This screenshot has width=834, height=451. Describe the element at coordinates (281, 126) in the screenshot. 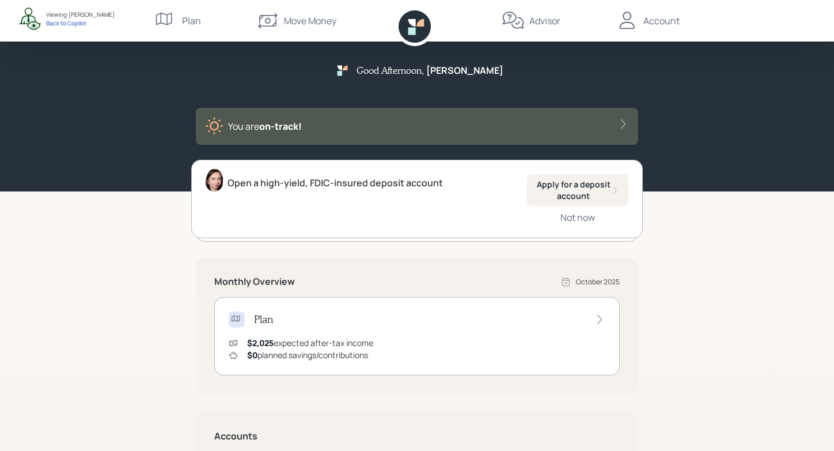

I see `span: on‑track!` at that location.